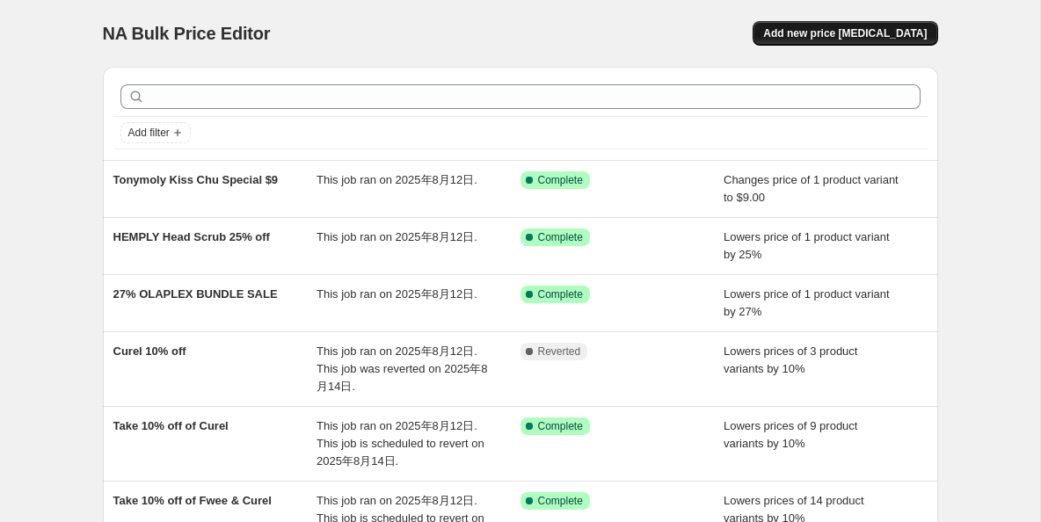  Describe the element at coordinates (402, 369) in the screenshot. I see `span: This job ran on 2025年8月12日. This job was reverted on 2025年8月14日.` at that location.